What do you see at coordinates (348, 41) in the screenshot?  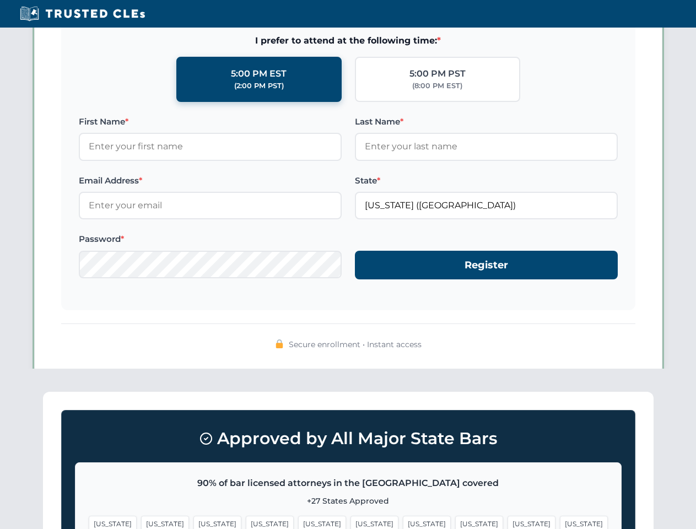 I see `span: I prefer to attend at the following time:` at bounding box center [348, 41].